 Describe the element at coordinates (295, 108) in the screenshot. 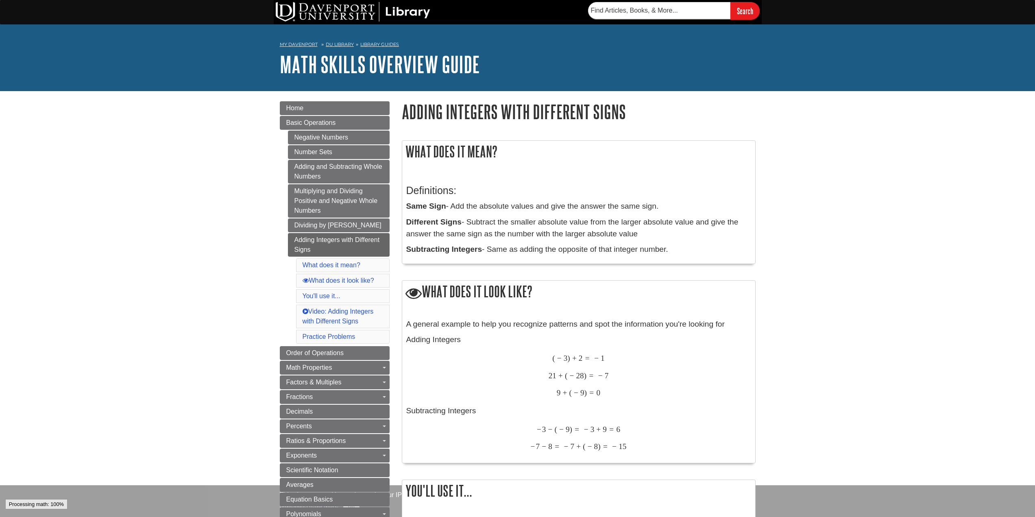

I see `span: Home` at that location.